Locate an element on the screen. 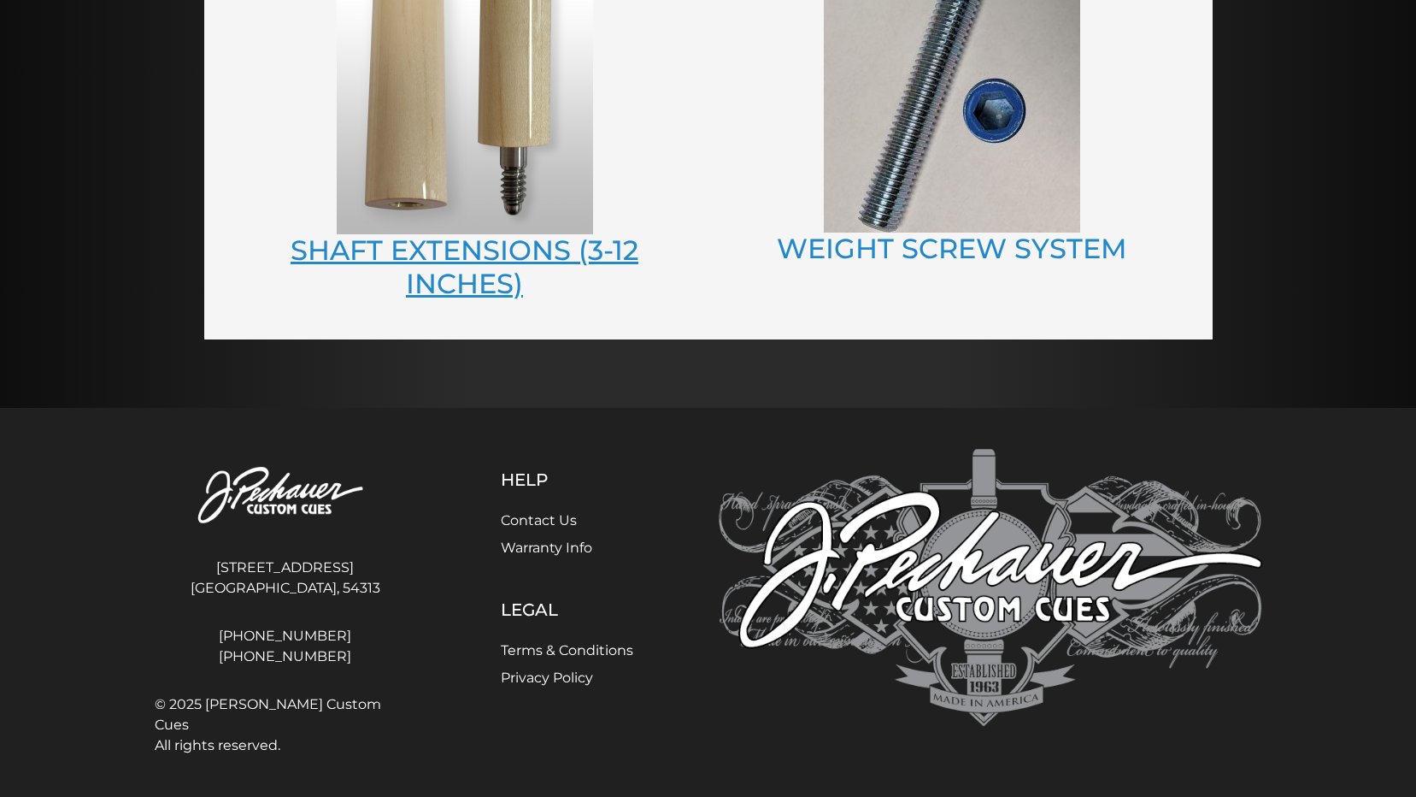 This screenshot has width=1416, height=797. a: Privacy Policy is located at coordinates (547, 677).